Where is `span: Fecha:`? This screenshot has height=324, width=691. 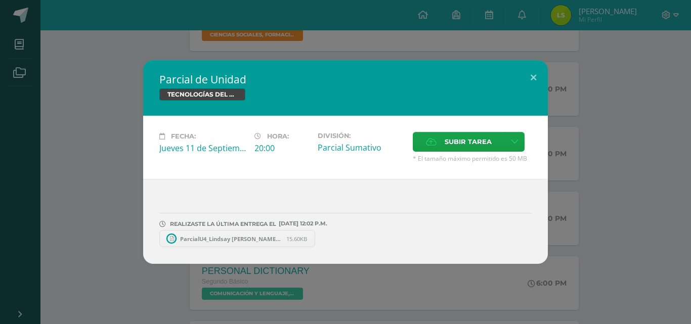
span: Fecha: is located at coordinates (183, 136).